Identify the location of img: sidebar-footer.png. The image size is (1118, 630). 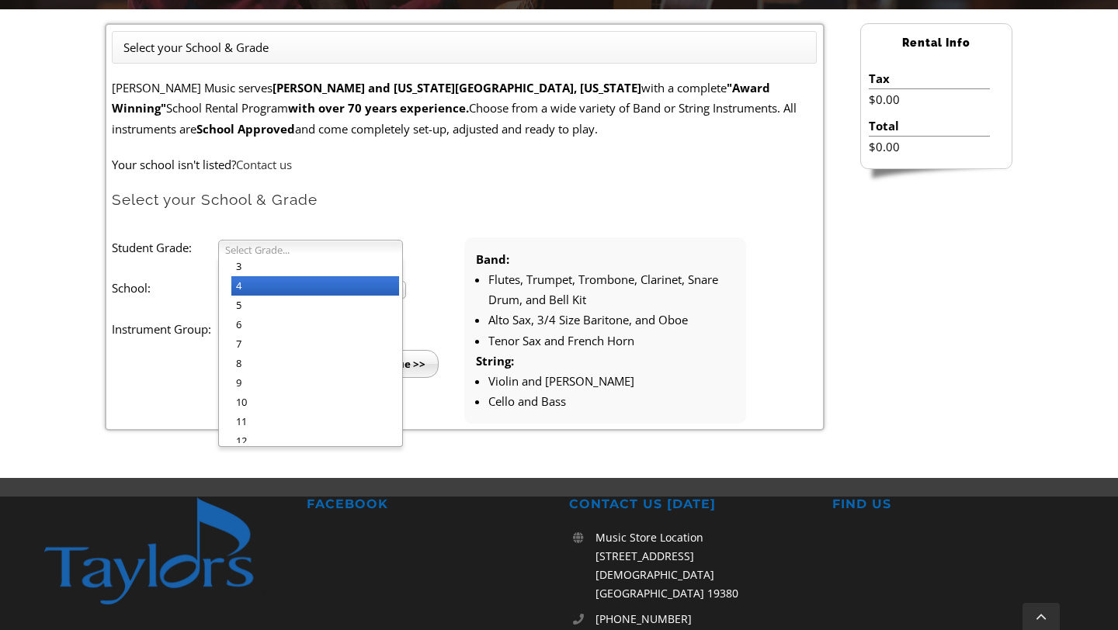
(936, 176).